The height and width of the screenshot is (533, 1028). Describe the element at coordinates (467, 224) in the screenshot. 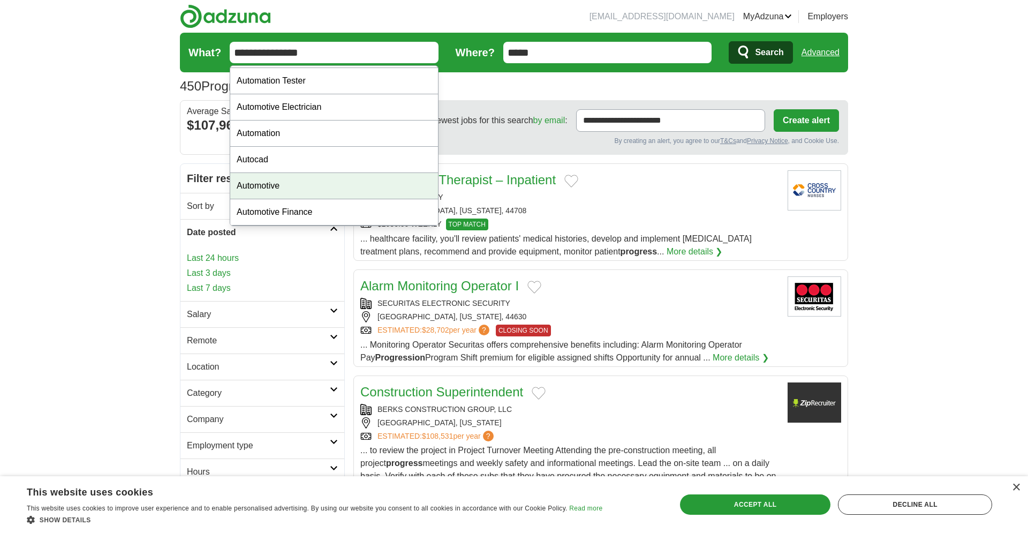

I see `span: TOP MATCH` at that location.